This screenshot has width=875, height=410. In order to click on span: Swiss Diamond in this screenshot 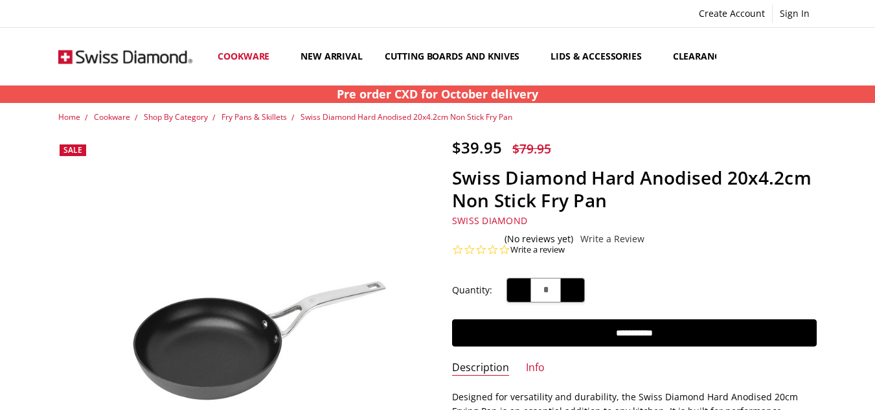, I will do `click(490, 220)`.